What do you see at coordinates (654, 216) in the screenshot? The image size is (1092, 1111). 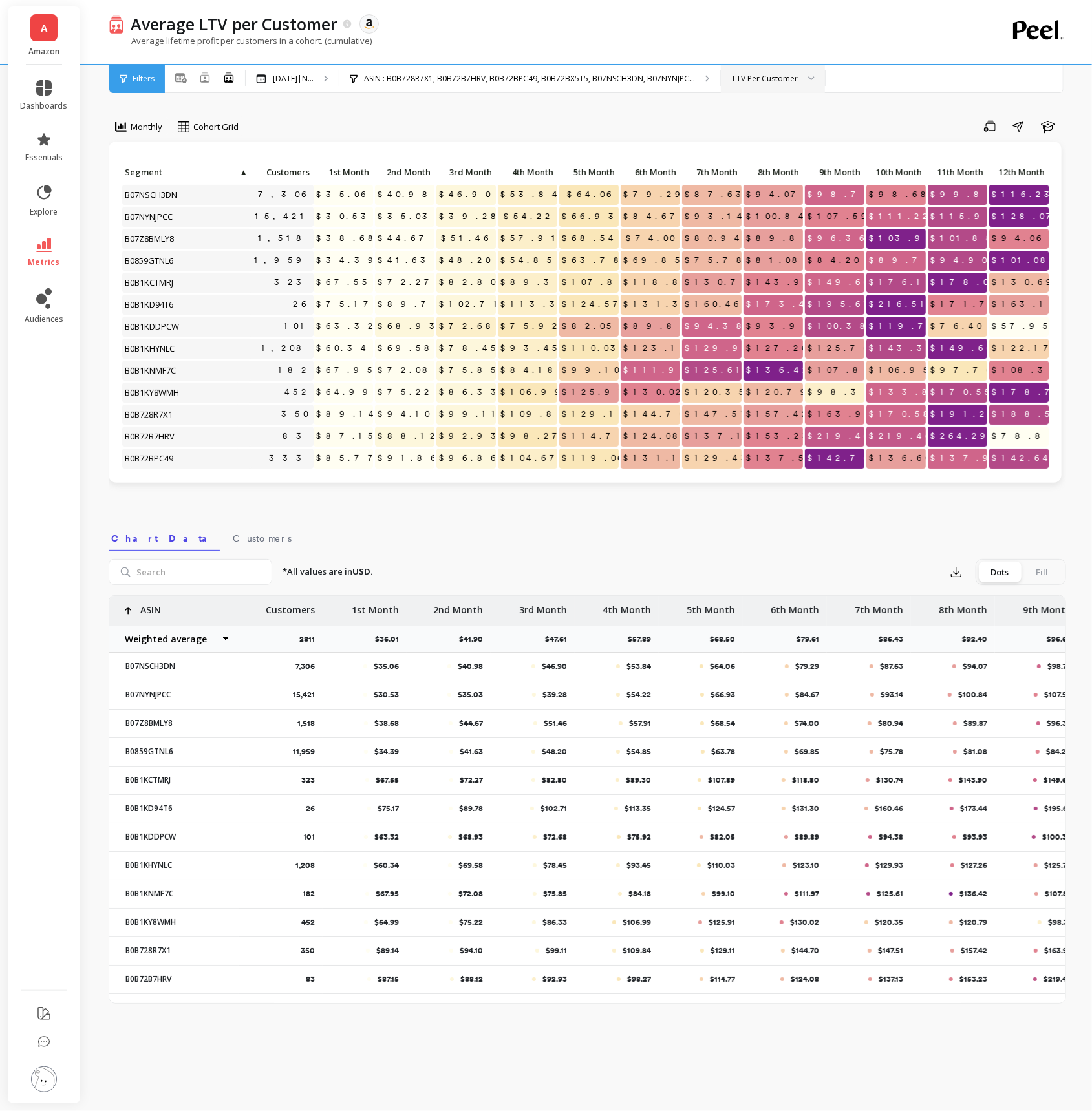 I see `span: $84.67` at bounding box center [654, 216].